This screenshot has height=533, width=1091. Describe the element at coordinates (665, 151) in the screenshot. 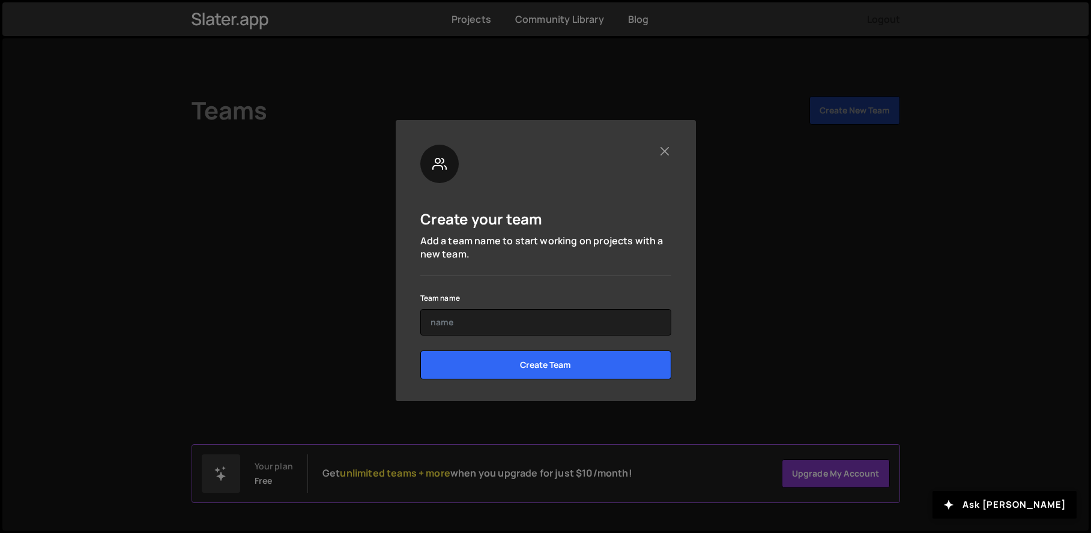

I see `button: Close` at that location.